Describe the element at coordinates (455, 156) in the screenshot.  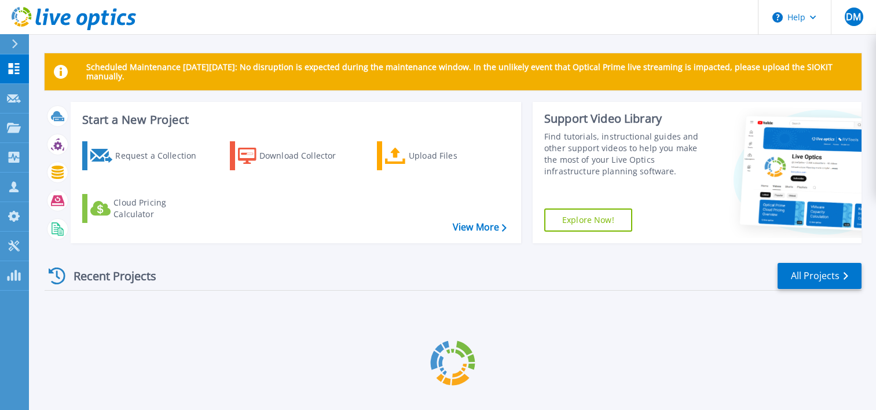
I see `div: Upload Files` at that location.